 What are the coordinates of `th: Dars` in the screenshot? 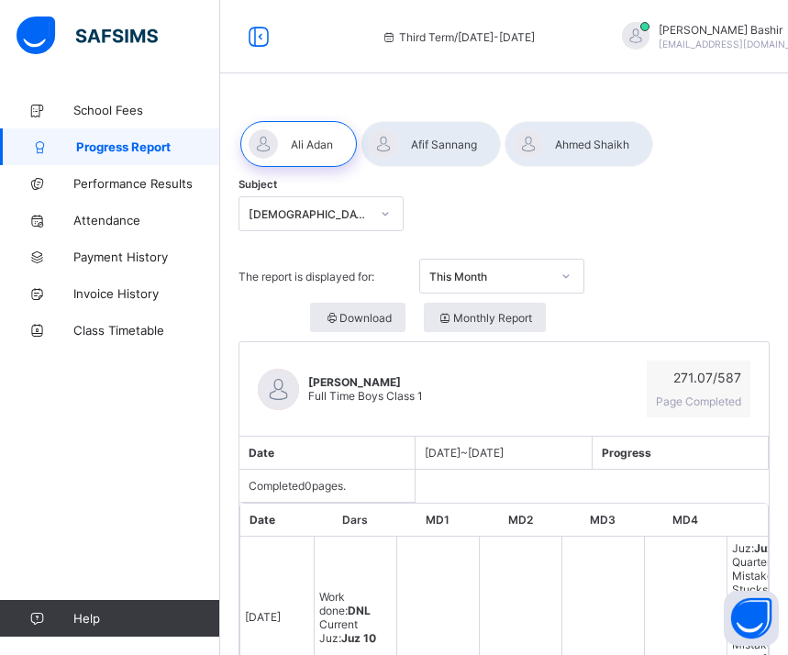 It's located at (355, 520).